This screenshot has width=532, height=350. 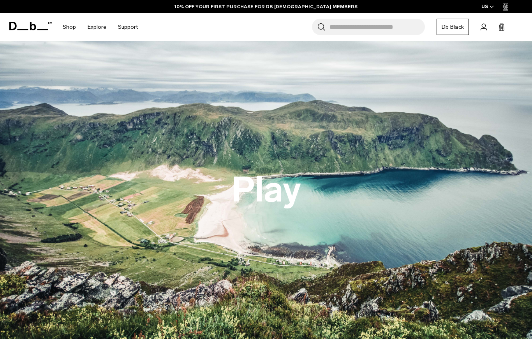 What do you see at coordinates (128, 27) in the screenshot?
I see `a: Support` at bounding box center [128, 27].